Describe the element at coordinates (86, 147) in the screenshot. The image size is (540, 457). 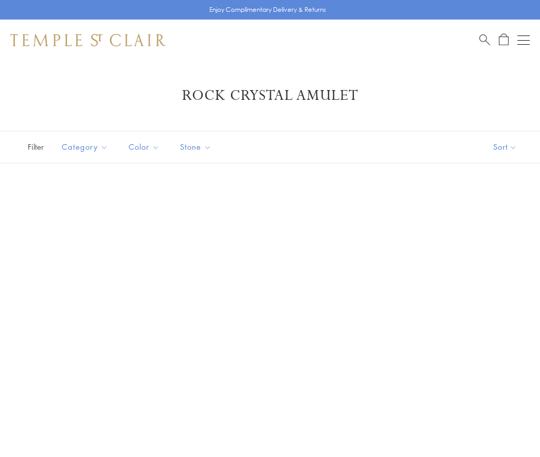
I see `span: Category` at that location.